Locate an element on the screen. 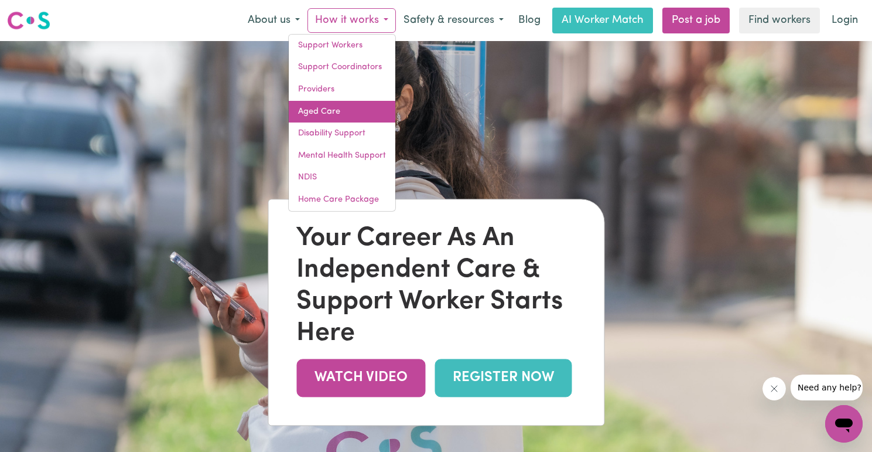 This screenshot has height=452, width=872. a: Blog is located at coordinates (529, 20).